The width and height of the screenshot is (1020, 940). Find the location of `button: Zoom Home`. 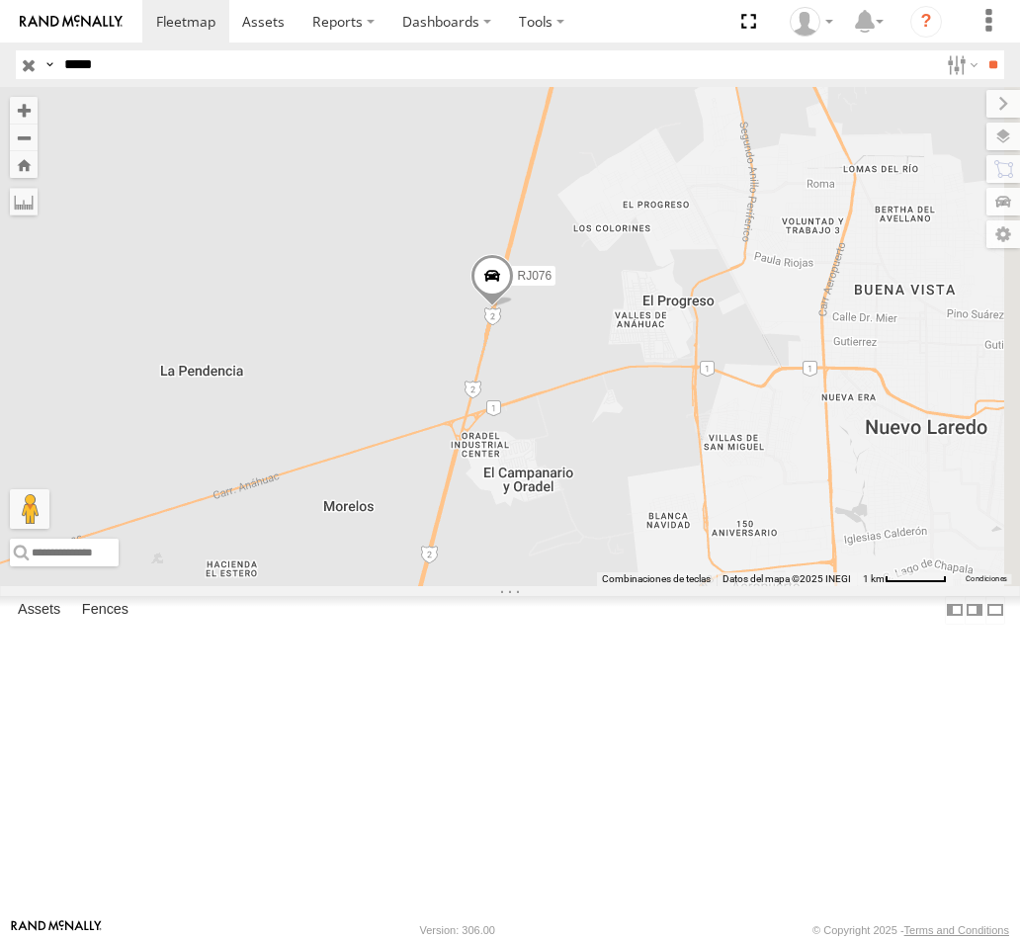

button: Zoom Home is located at coordinates (24, 164).